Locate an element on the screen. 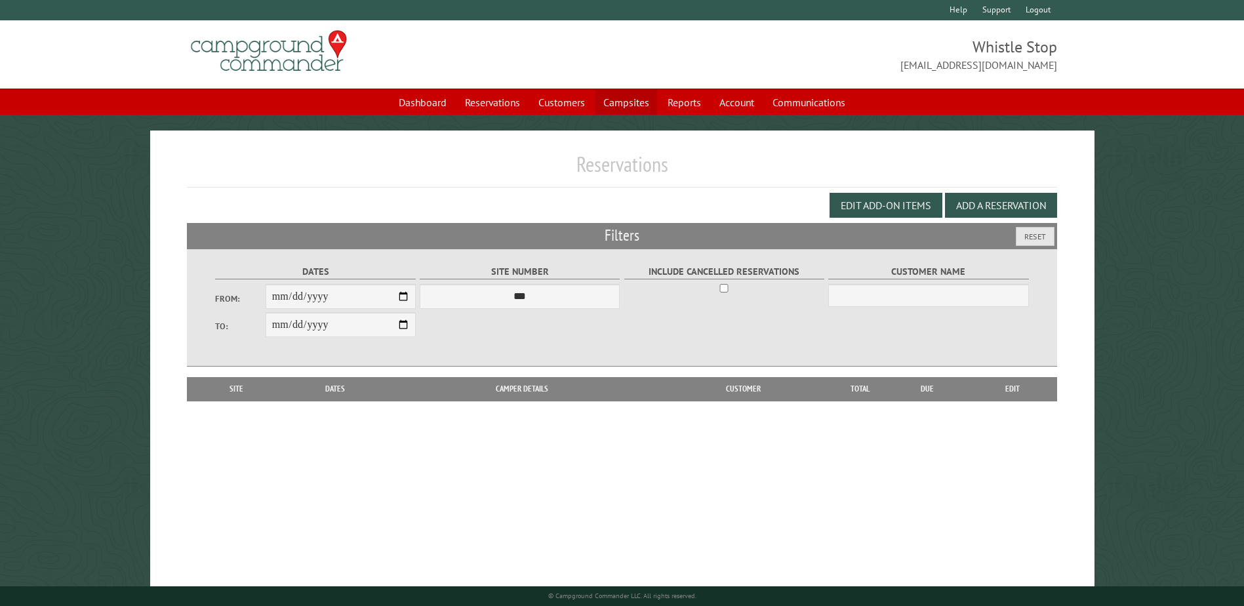  th: Total is located at coordinates (860, 389).